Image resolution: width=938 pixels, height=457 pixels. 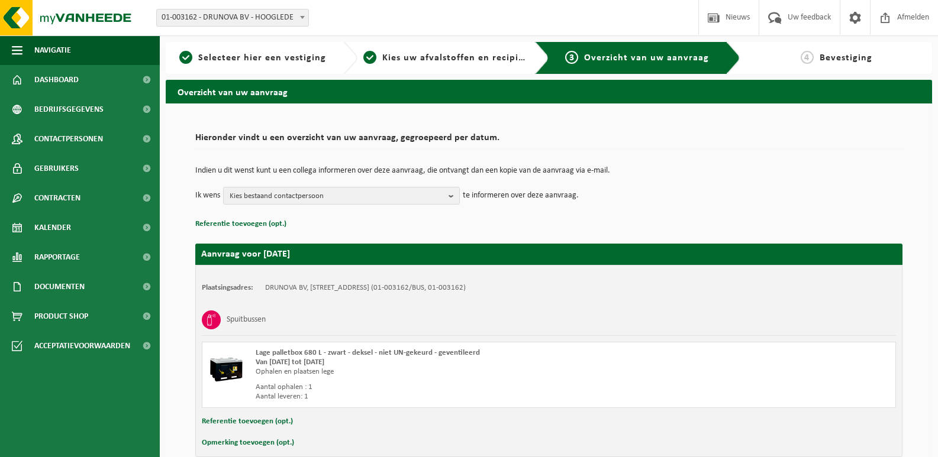 I want to click on div: Aantal ophalen : 1, so click(x=426, y=388).